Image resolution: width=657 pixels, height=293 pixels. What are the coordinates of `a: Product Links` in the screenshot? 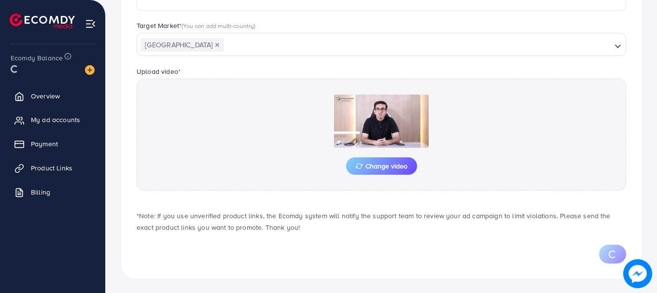 It's located at (53, 168).